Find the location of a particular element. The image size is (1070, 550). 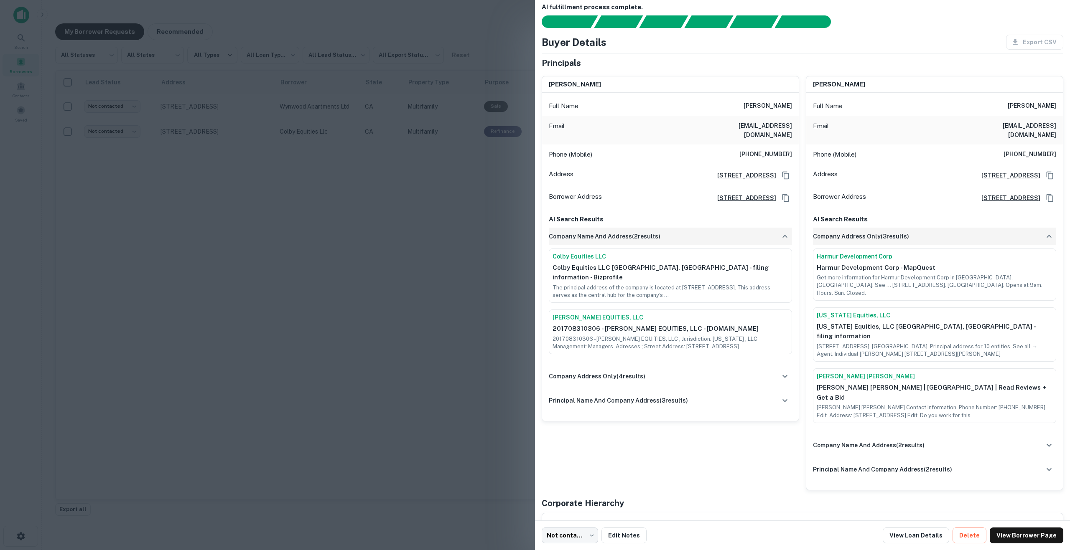

div: Chat Widget is located at coordinates (1049, 504).